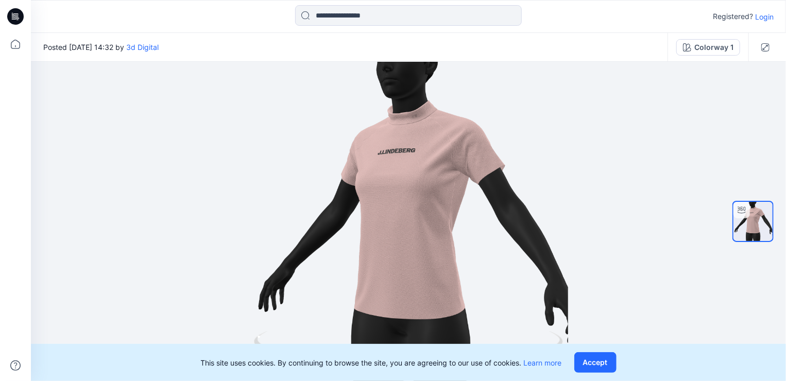 The image size is (786, 381). What do you see at coordinates (381, 362) in the screenshot?
I see `p: This site uses cookies. By continuing to browse the site, you are agreeing to our use of cookies.` at bounding box center [381, 362].